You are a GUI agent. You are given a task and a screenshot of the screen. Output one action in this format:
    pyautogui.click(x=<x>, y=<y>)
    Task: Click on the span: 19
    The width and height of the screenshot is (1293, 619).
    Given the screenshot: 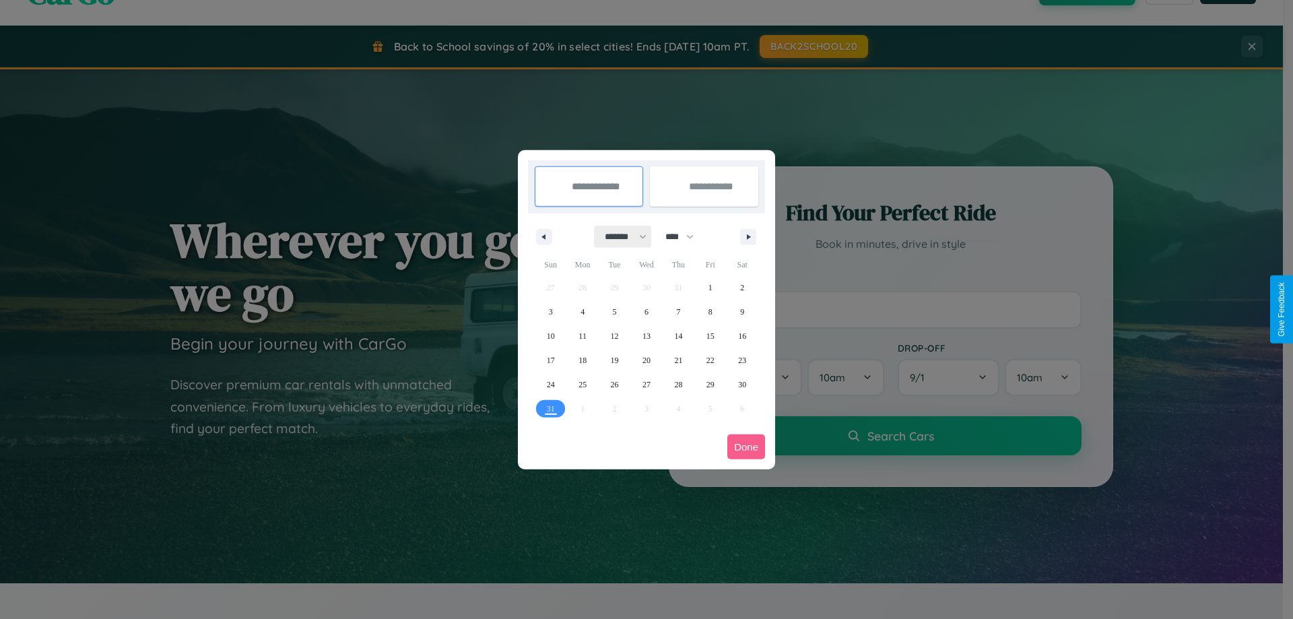 What is the action you would take?
    pyautogui.click(x=615, y=360)
    